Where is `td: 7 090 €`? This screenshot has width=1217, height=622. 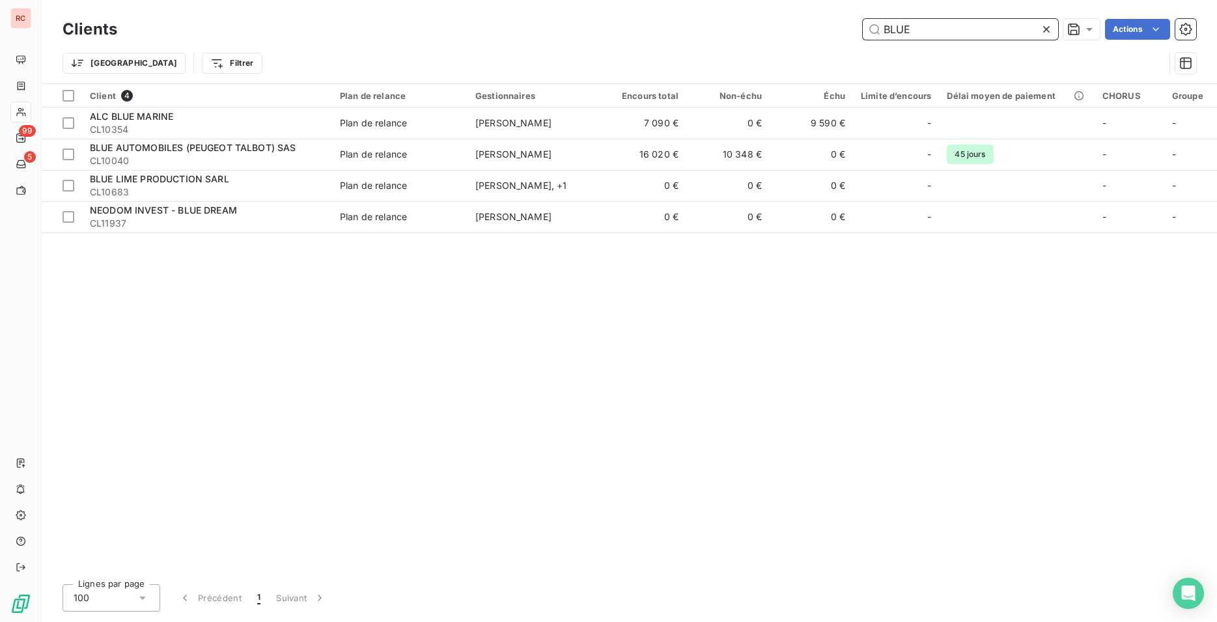 td: 7 090 € is located at coordinates (645, 123).